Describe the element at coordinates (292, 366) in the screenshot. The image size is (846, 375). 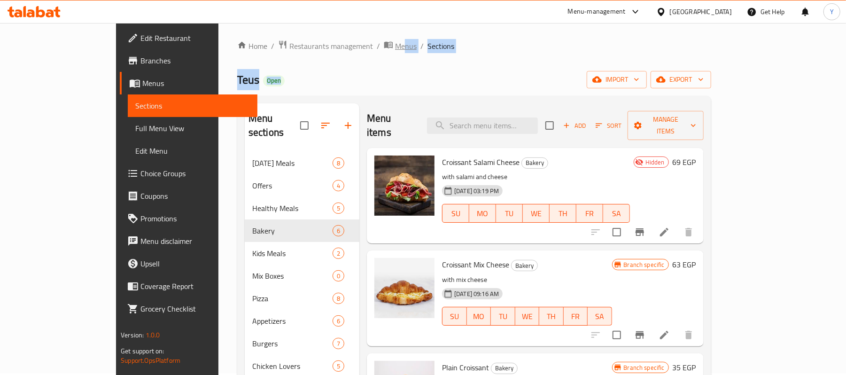
I see `div: Chicken Lovers` at that location.